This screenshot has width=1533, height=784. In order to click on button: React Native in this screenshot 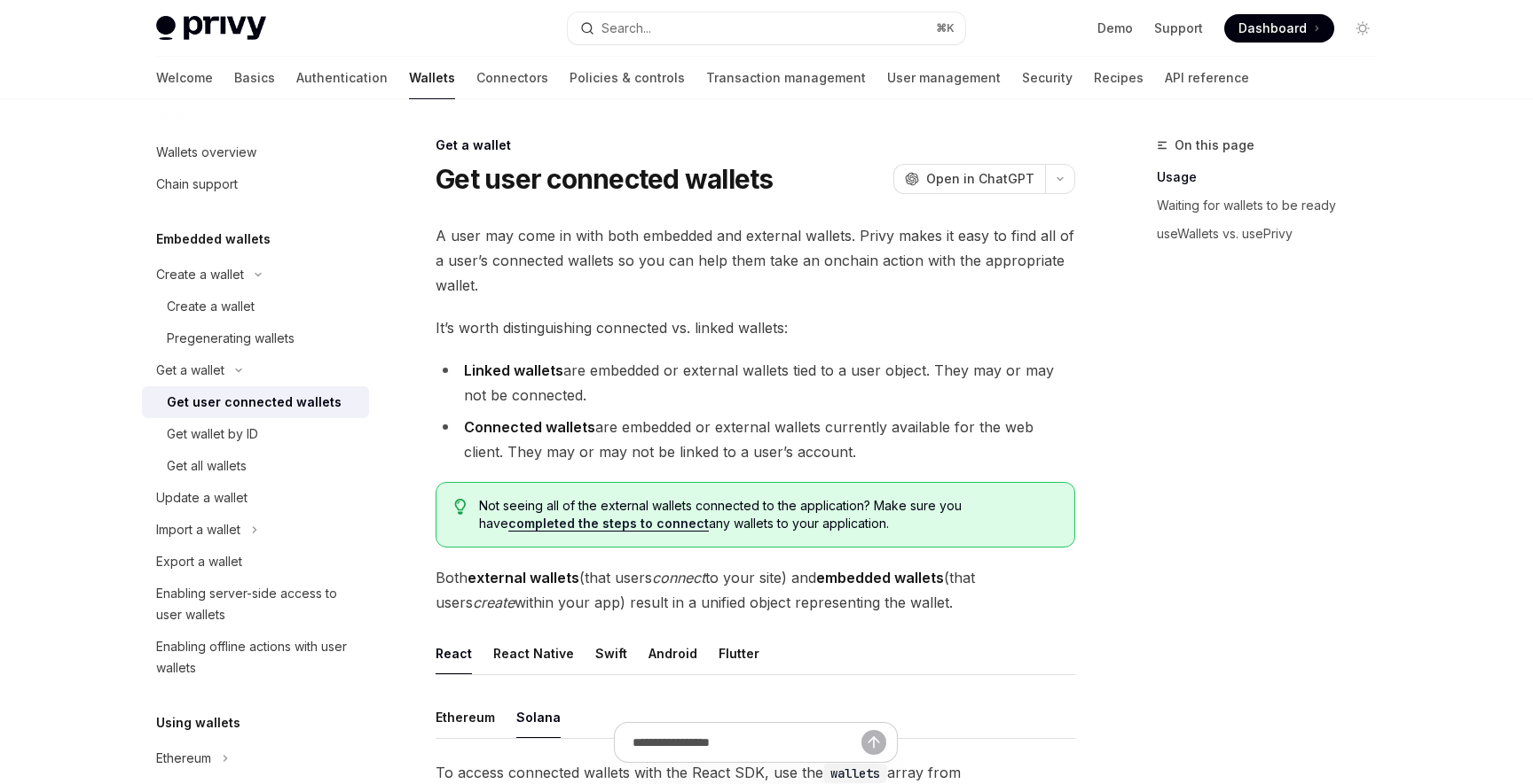, I will do `click(533, 653)`.